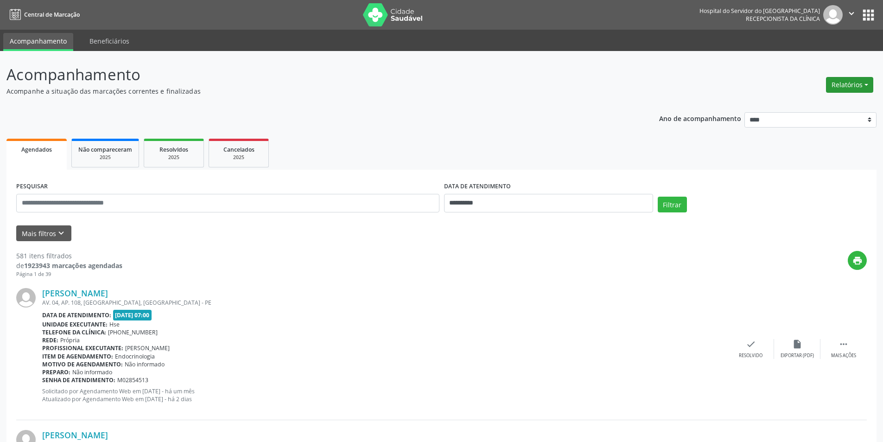  I want to click on i: print, so click(857, 260).